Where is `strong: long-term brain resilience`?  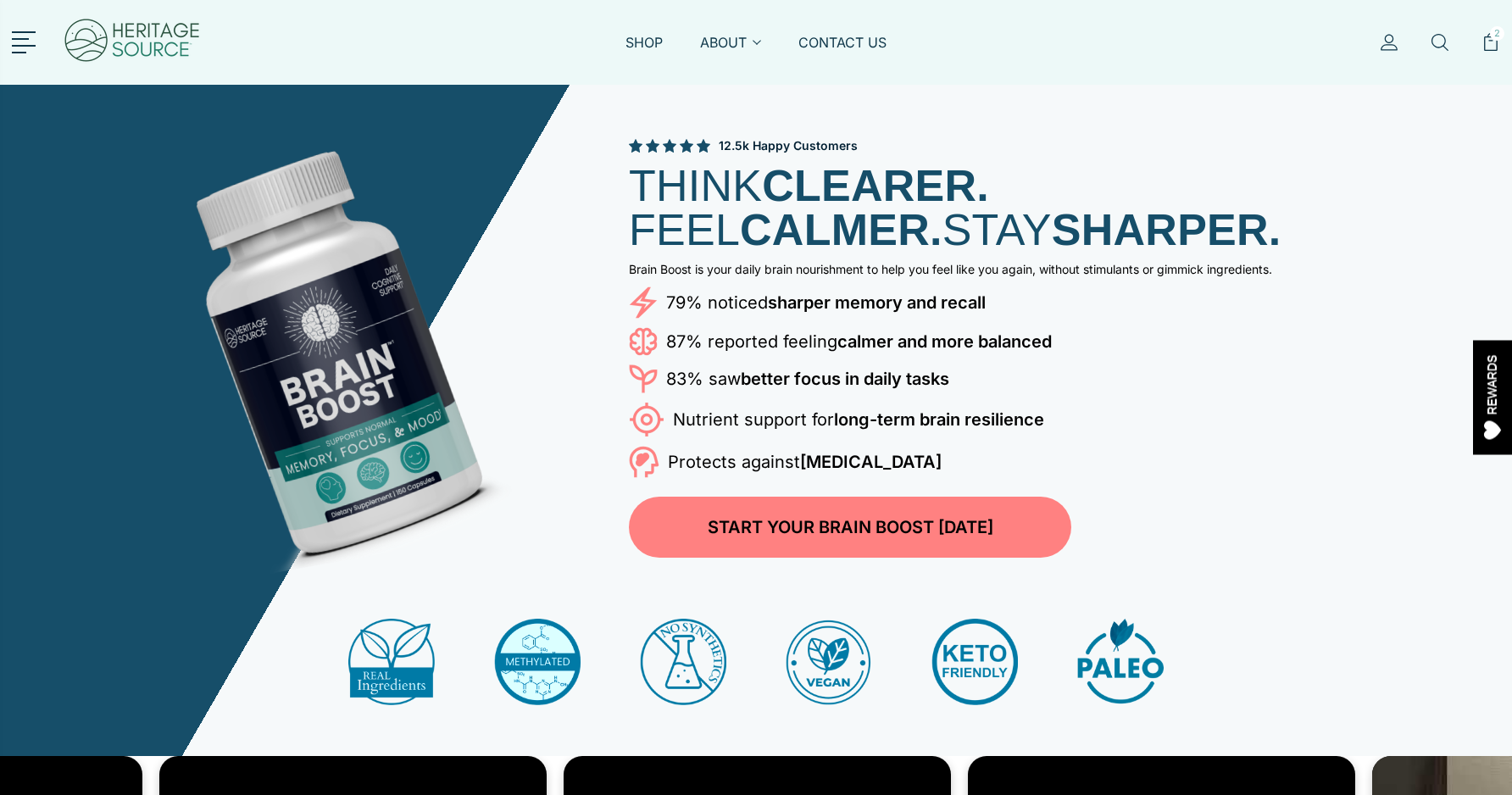 strong: long-term brain resilience is located at coordinates (939, 419).